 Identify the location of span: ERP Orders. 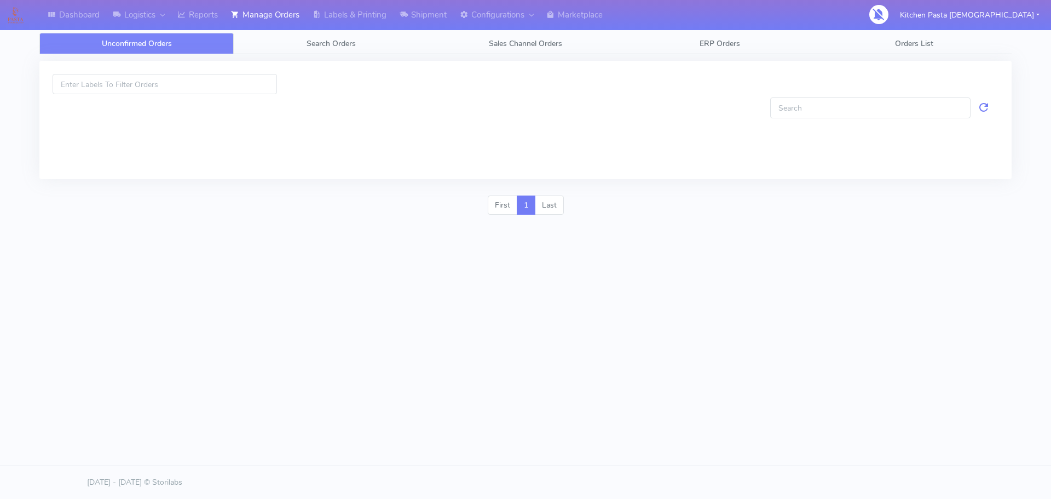
(720, 43).